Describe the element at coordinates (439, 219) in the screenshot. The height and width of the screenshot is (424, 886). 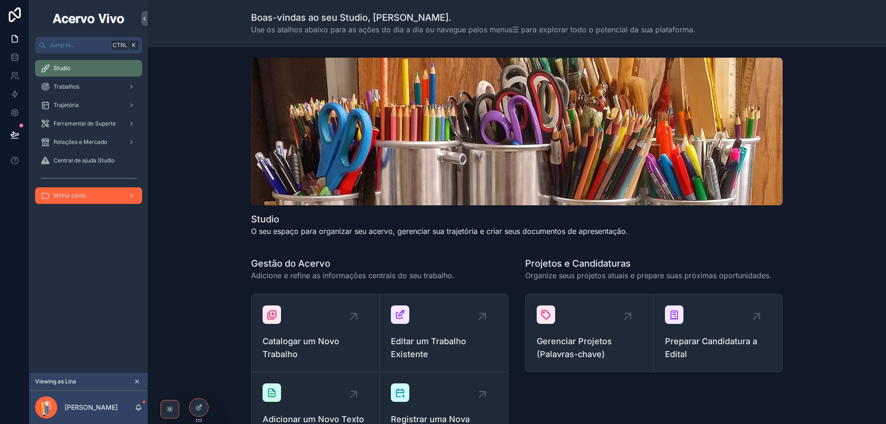
I see `h1: Studio` at that location.